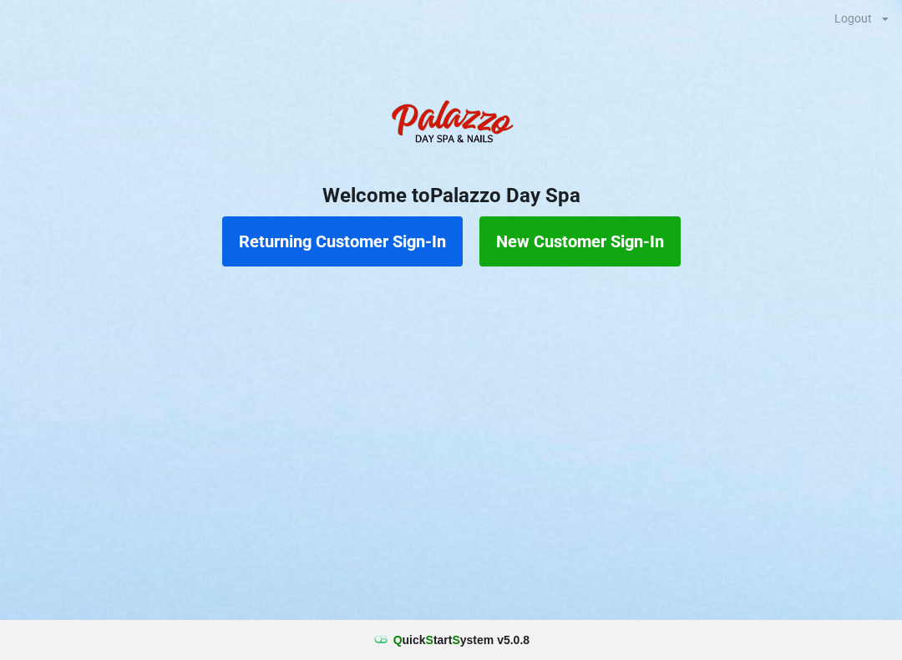 This screenshot has height=660, width=902. I want to click on button: New Customer Sign-In, so click(580, 241).